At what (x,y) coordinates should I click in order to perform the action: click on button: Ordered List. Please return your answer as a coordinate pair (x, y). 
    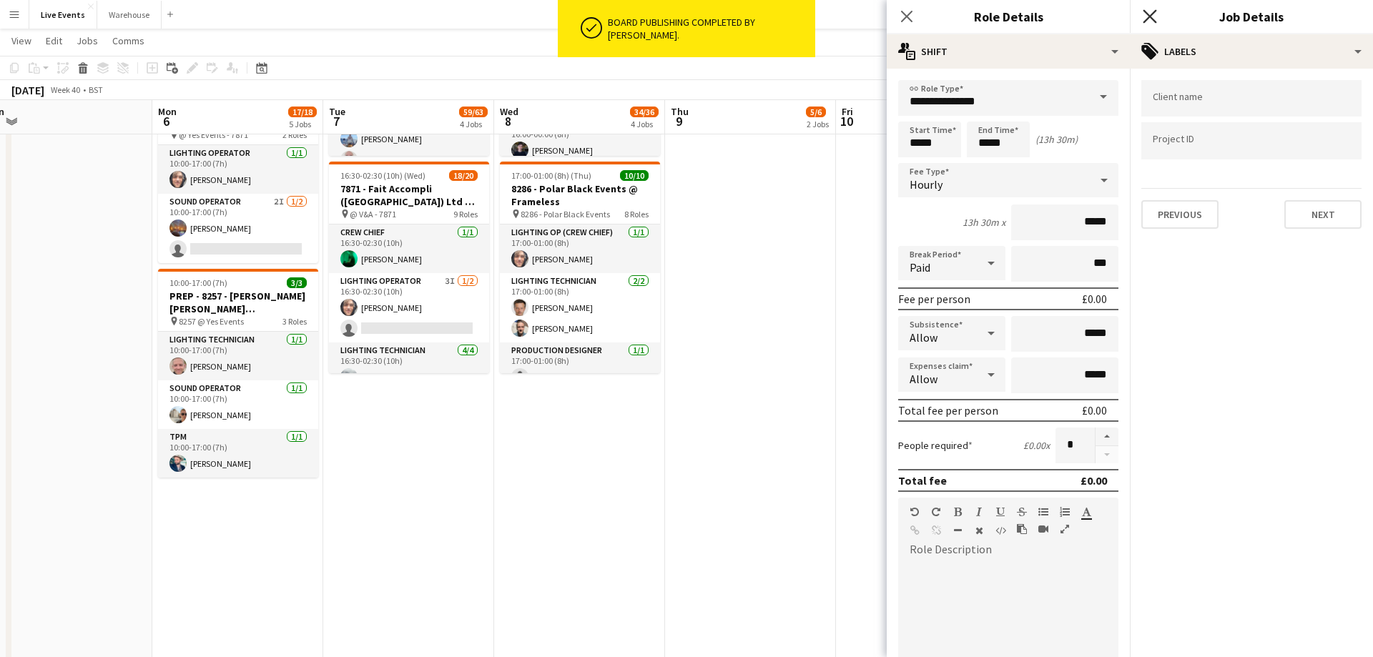
    Looking at the image, I should click on (1065, 512).